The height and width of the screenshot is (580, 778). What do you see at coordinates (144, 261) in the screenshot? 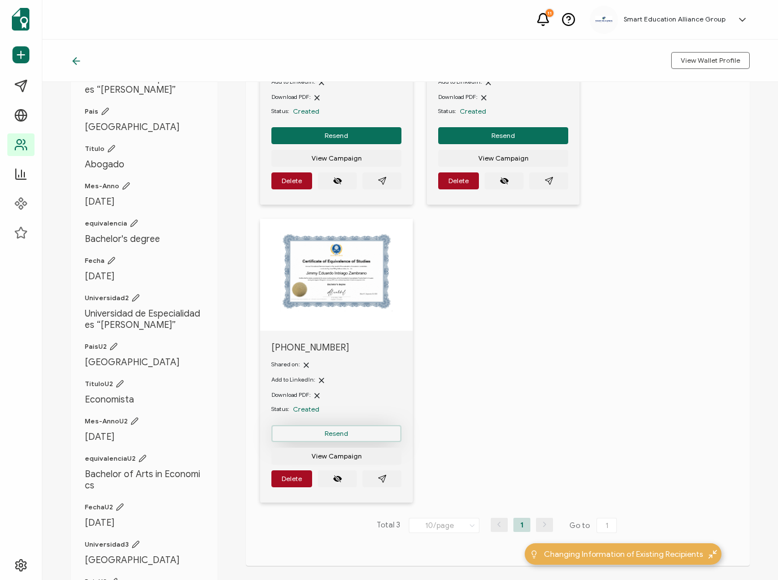
I see `span: Fecha` at bounding box center [144, 261].